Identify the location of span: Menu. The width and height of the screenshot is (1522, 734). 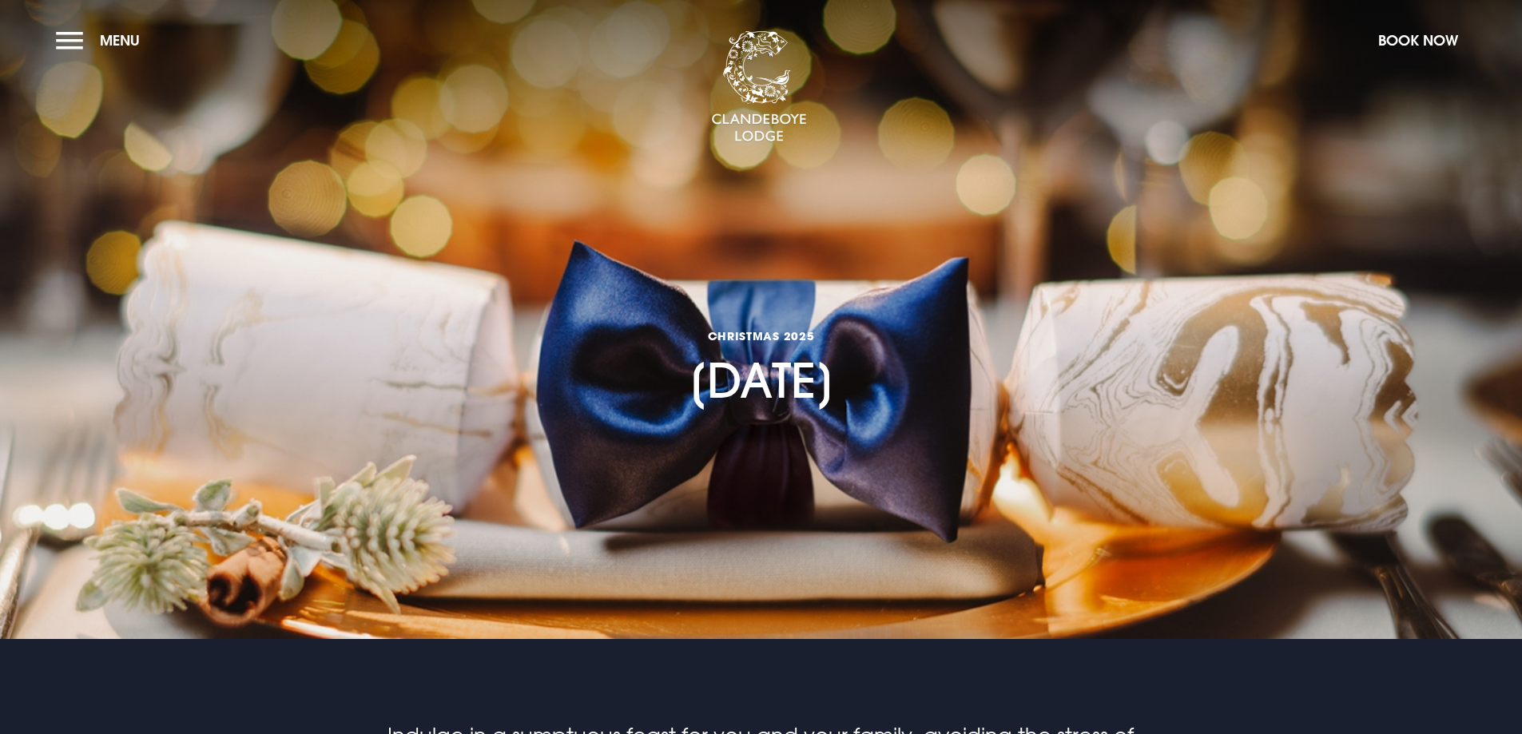
(120, 40).